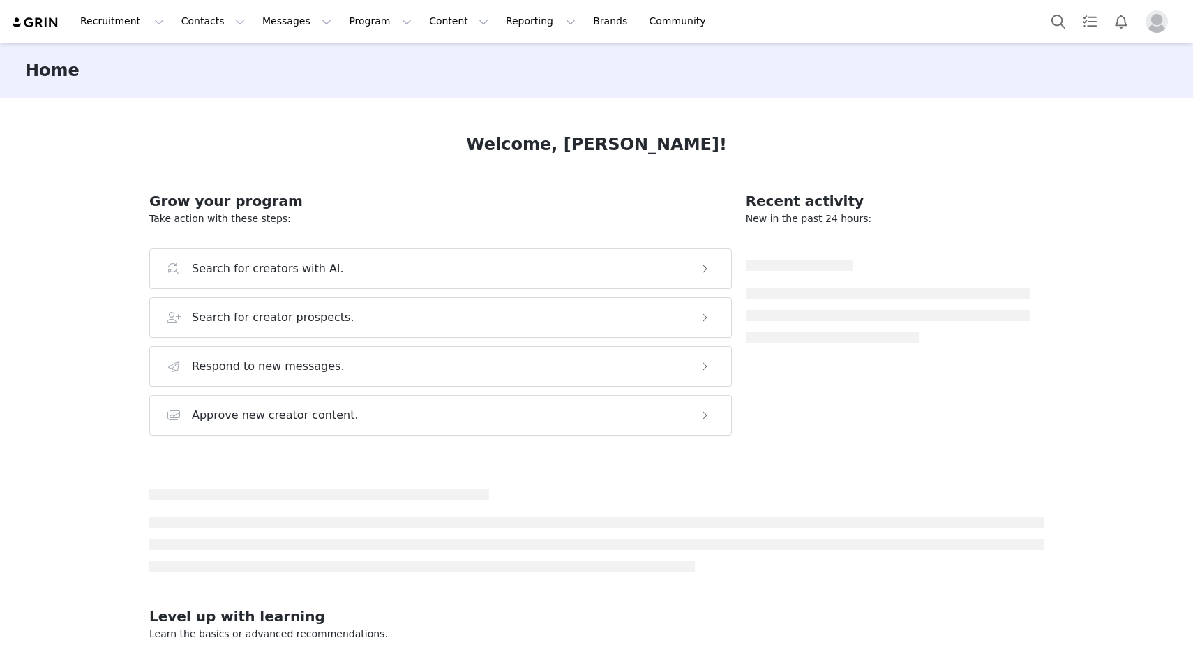 The width and height of the screenshot is (1193, 661). I want to click on a: Tasks, so click(1090, 21).